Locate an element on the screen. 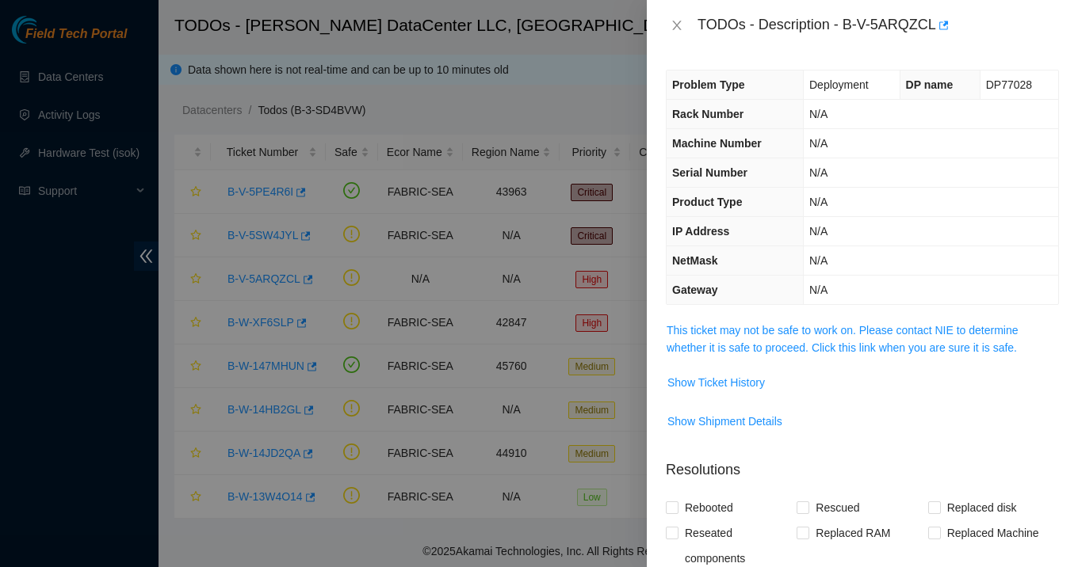 The image size is (1078, 567). span: NetMask is located at coordinates (695, 261).